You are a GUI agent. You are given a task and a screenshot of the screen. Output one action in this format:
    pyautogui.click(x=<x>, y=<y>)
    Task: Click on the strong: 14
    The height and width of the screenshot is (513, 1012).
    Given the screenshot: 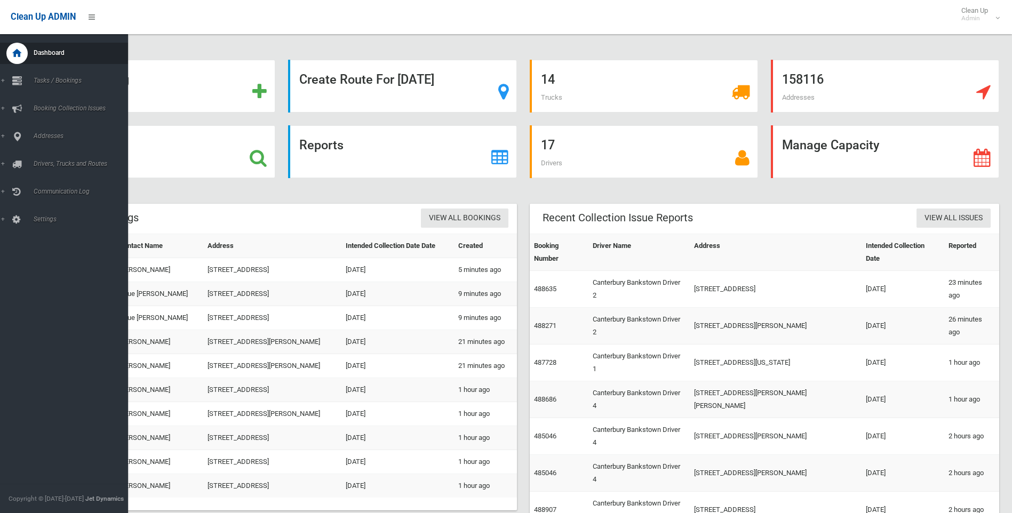 What is the action you would take?
    pyautogui.click(x=548, y=79)
    